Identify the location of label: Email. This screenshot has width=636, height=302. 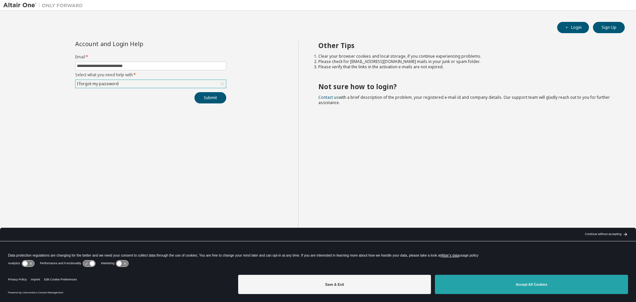
(151, 57).